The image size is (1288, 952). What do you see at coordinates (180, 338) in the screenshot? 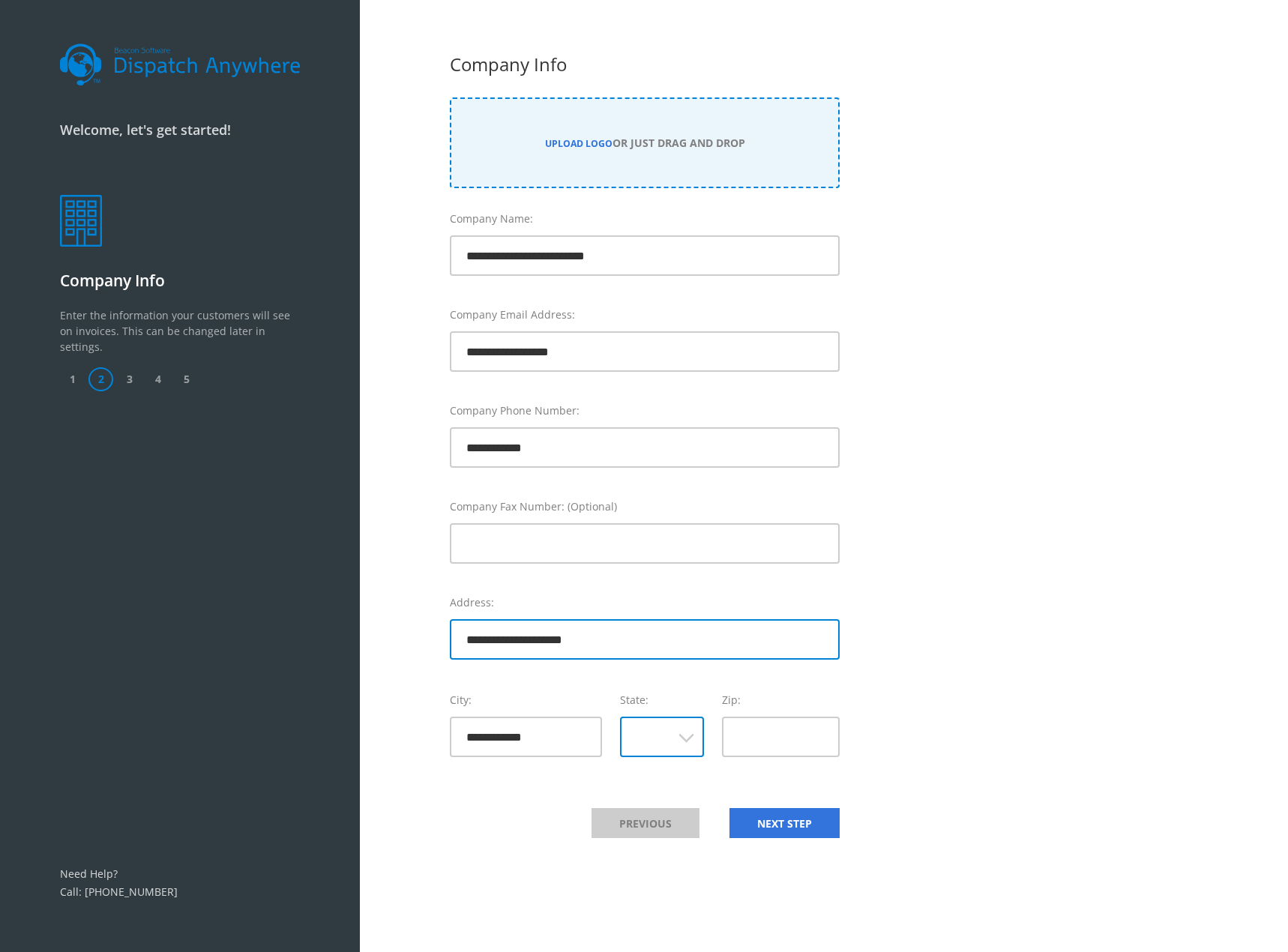
I see `p: Enter the information your customers will see on invoices. This can be changed later in settings.` at bounding box center [180, 338].